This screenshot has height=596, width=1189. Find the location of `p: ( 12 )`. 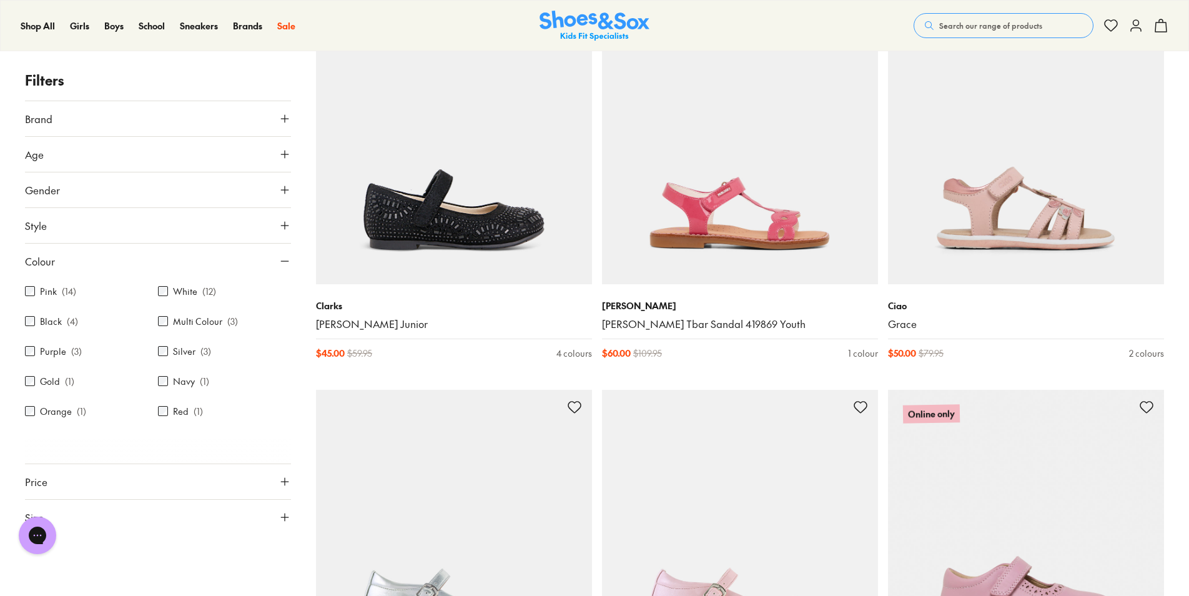

p: ( 12 ) is located at coordinates (209, 291).